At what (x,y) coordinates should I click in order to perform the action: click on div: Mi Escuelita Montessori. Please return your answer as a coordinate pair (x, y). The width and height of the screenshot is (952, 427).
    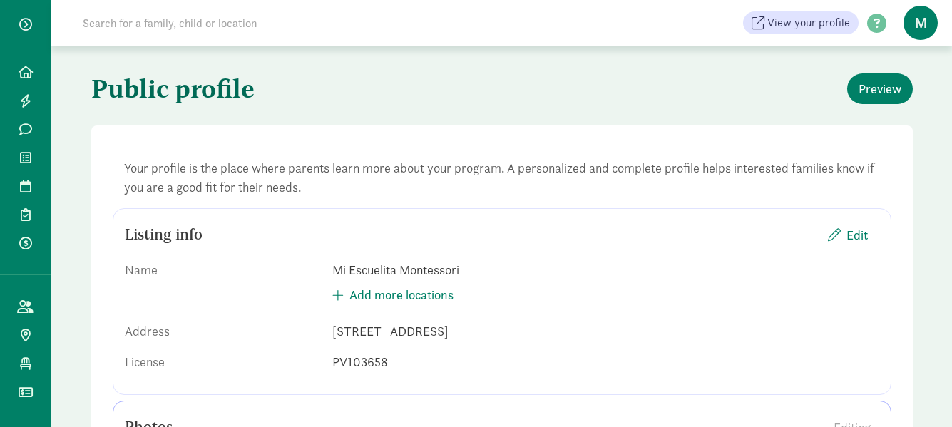
    Looking at the image, I should click on (605, 269).